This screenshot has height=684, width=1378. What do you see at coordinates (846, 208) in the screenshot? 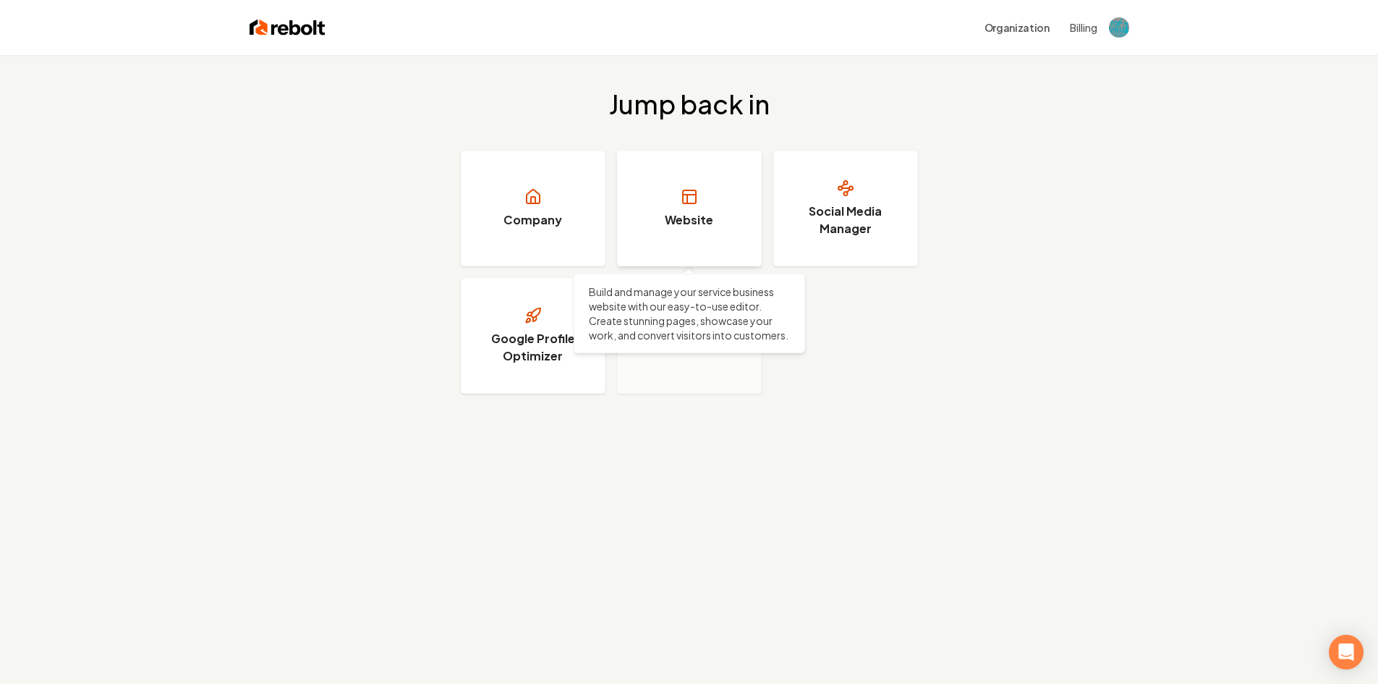
I see `a: Social Media Manager` at bounding box center [846, 208].